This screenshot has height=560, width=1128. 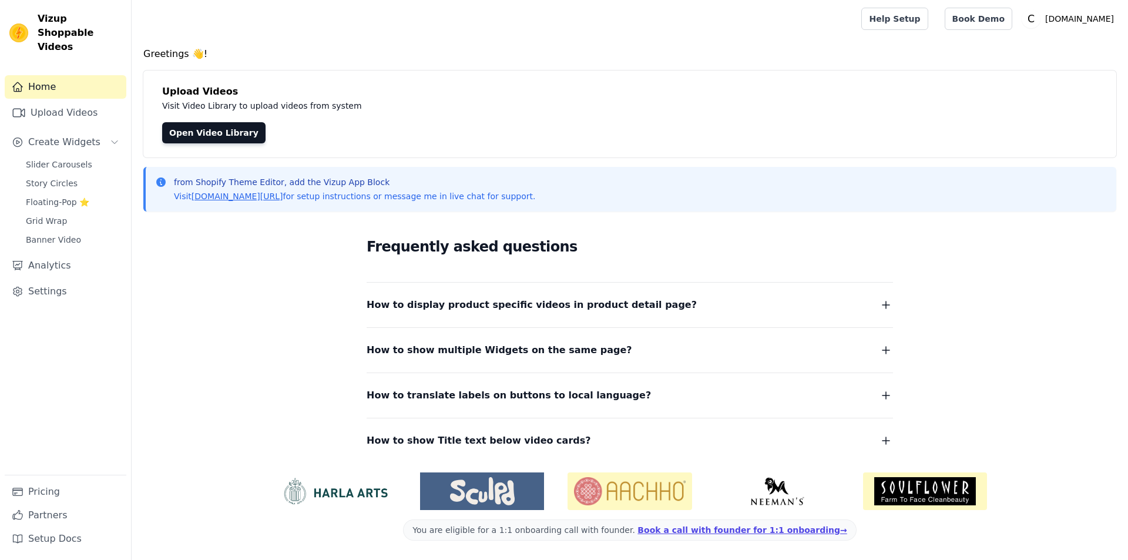 I want to click on span: Floating-Pop ⭐, so click(x=58, y=202).